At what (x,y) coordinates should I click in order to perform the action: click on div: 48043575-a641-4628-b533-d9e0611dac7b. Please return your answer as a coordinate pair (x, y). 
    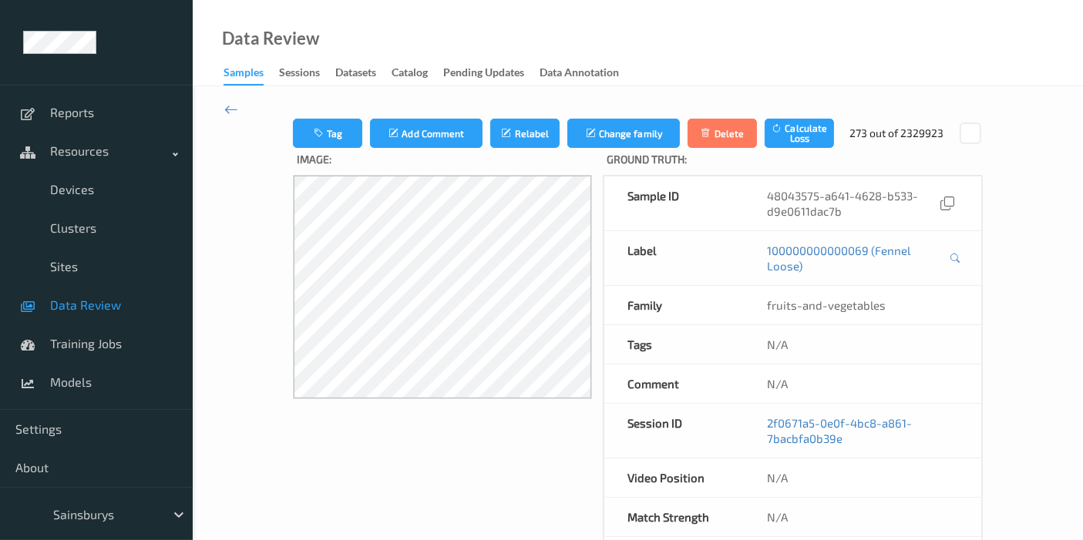
    Looking at the image, I should click on (862, 204).